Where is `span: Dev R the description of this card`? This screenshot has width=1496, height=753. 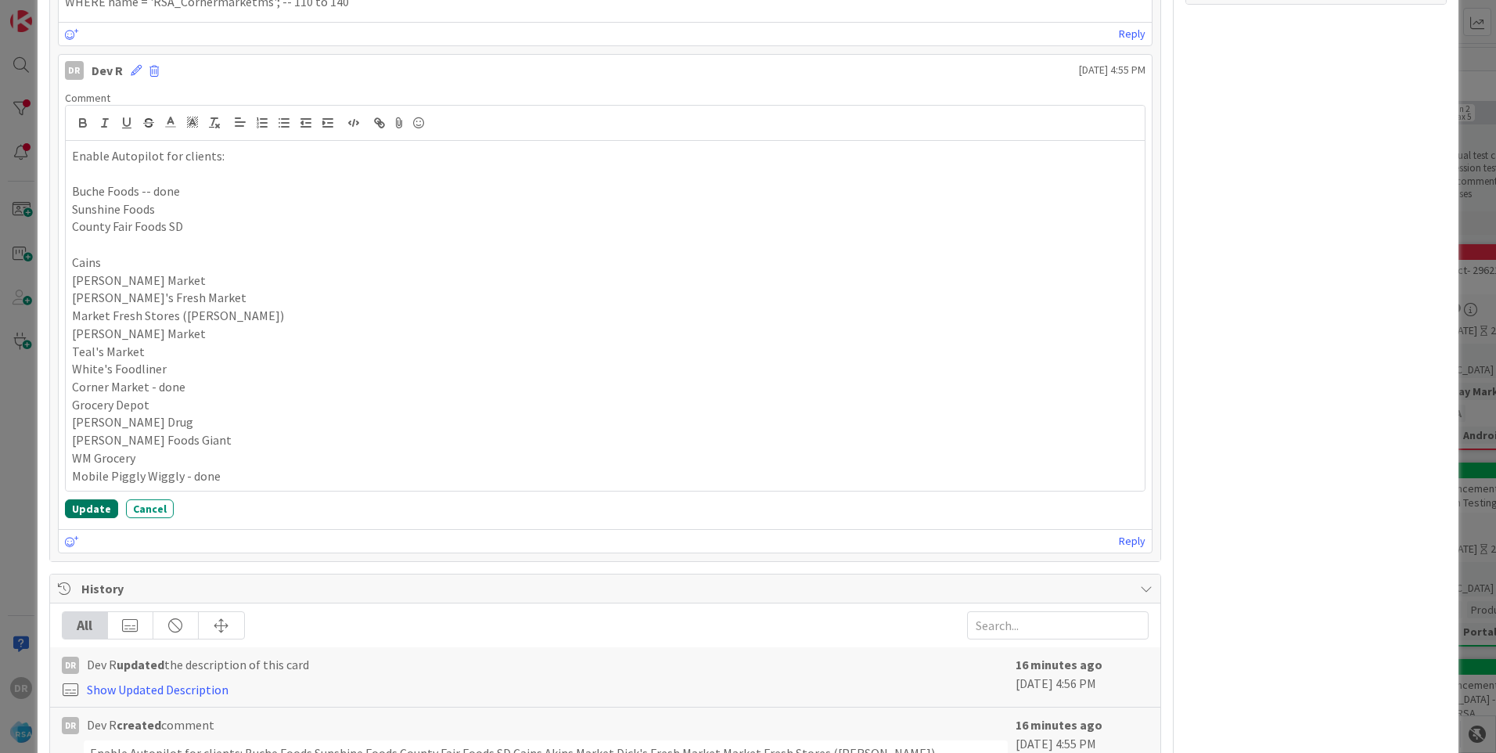 span: Dev R the description of this card is located at coordinates (198, 664).